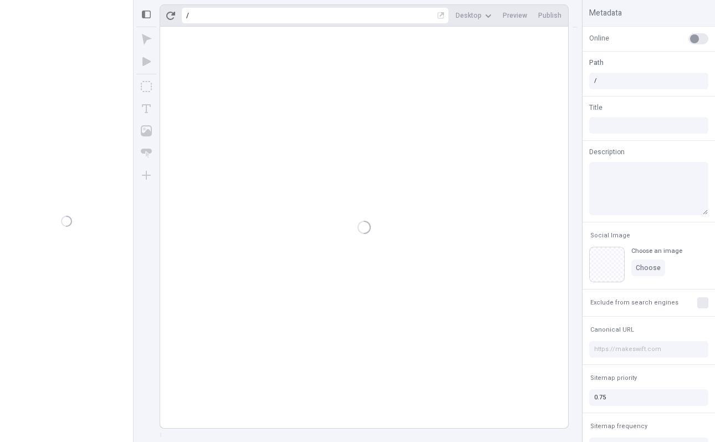 Image resolution: width=715 pixels, height=442 pixels. What do you see at coordinates (607, 152) in the screenshot?
I see `span: Description` at bounding box center [607, 152].